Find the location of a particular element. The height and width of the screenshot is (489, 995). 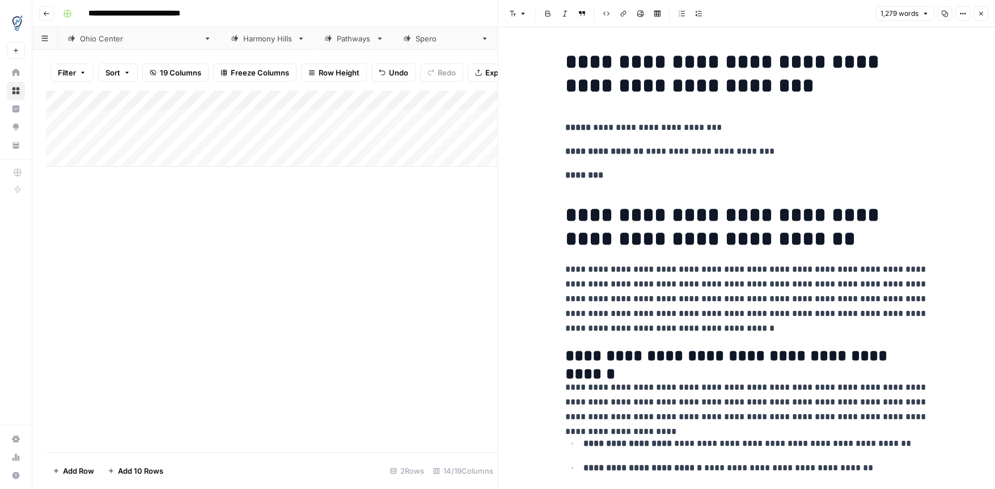

span: Redo is located at coordinates (447, 73).